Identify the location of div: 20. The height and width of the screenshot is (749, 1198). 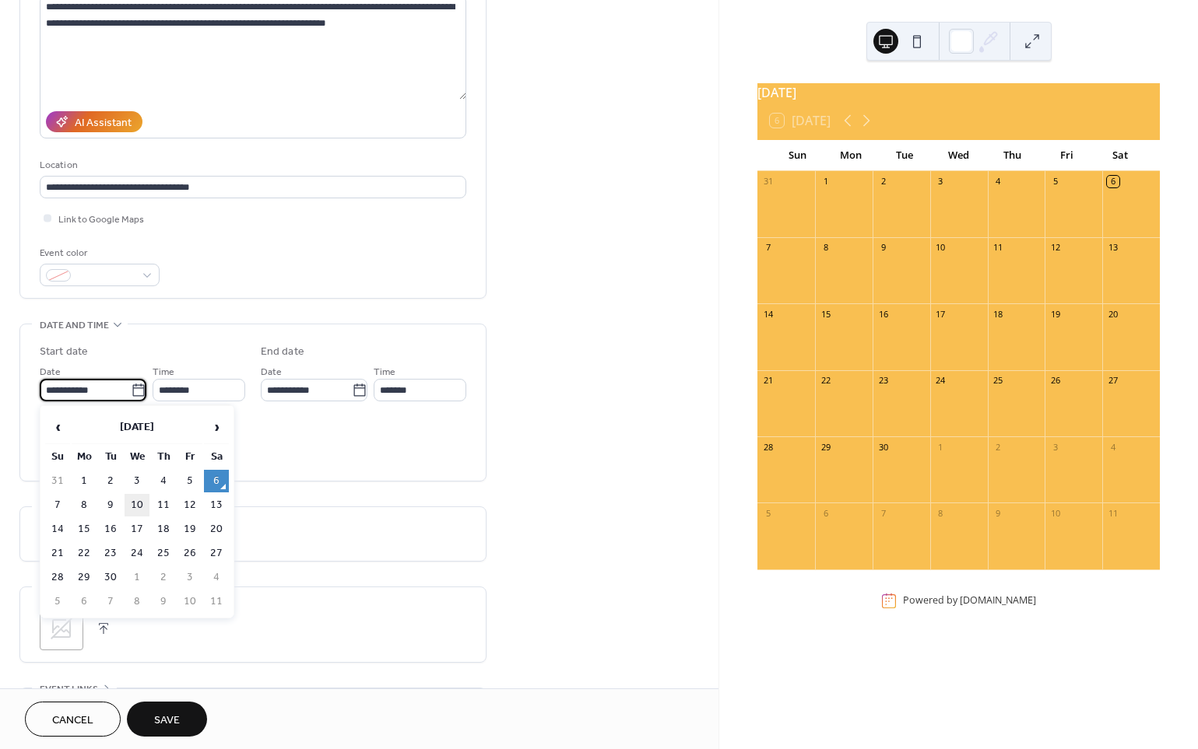
(1112, 314).